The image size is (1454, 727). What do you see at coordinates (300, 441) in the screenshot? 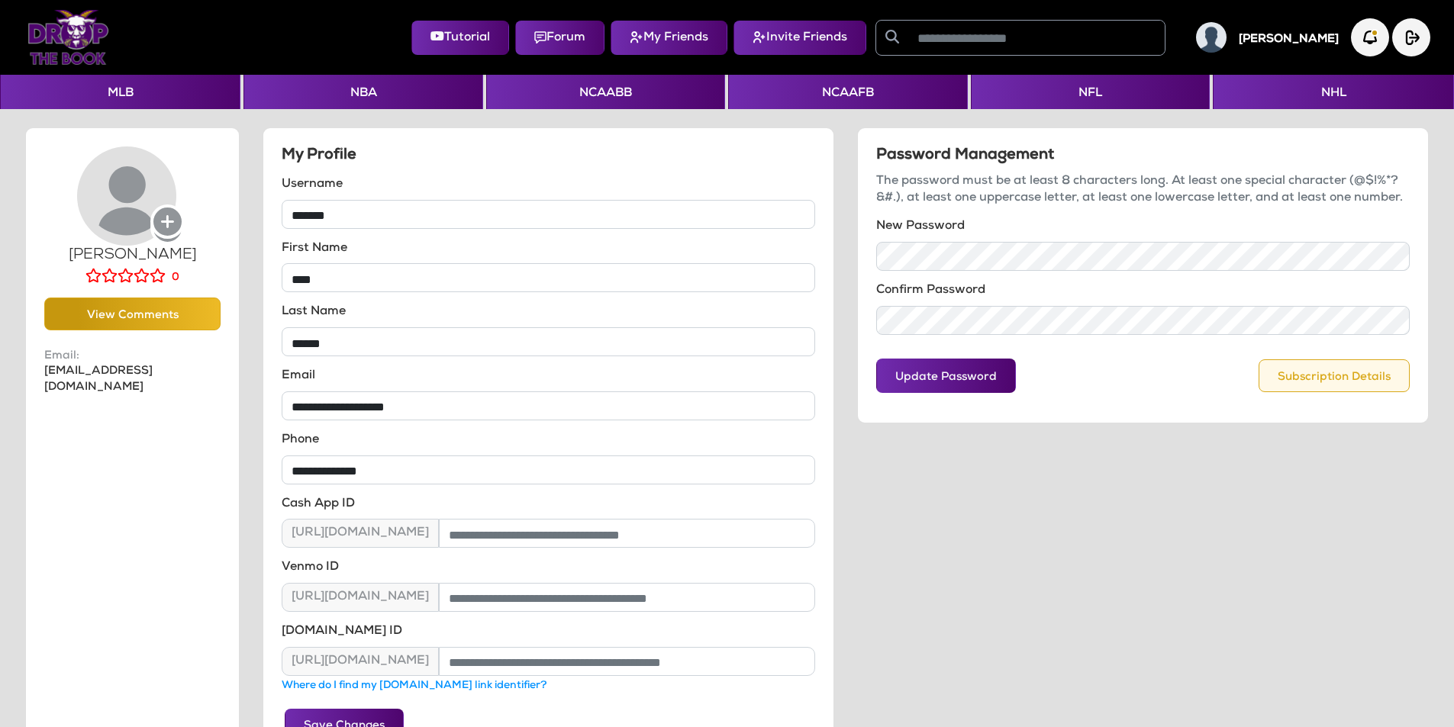
I see `label: Phone` at bounding box center [300, 441].